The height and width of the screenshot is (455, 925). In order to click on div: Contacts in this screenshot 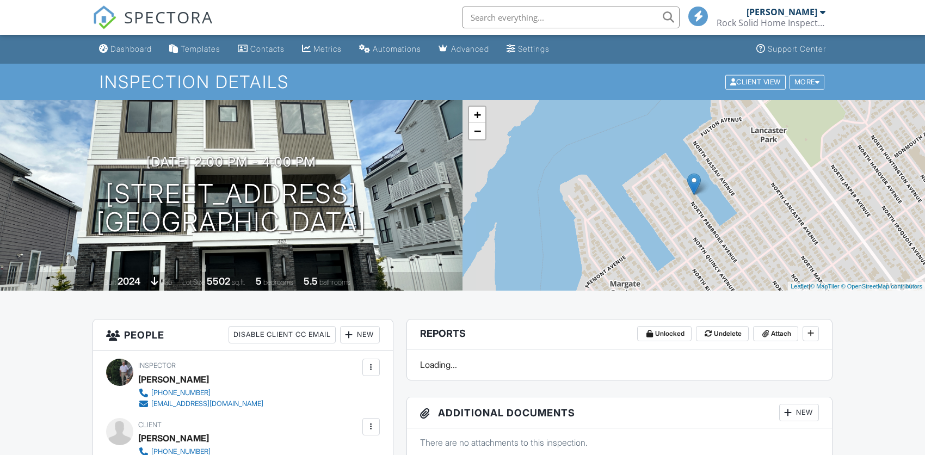, I will do `click(267, 48)`.